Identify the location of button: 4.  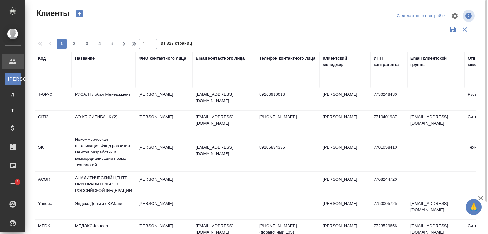
(100, 44).